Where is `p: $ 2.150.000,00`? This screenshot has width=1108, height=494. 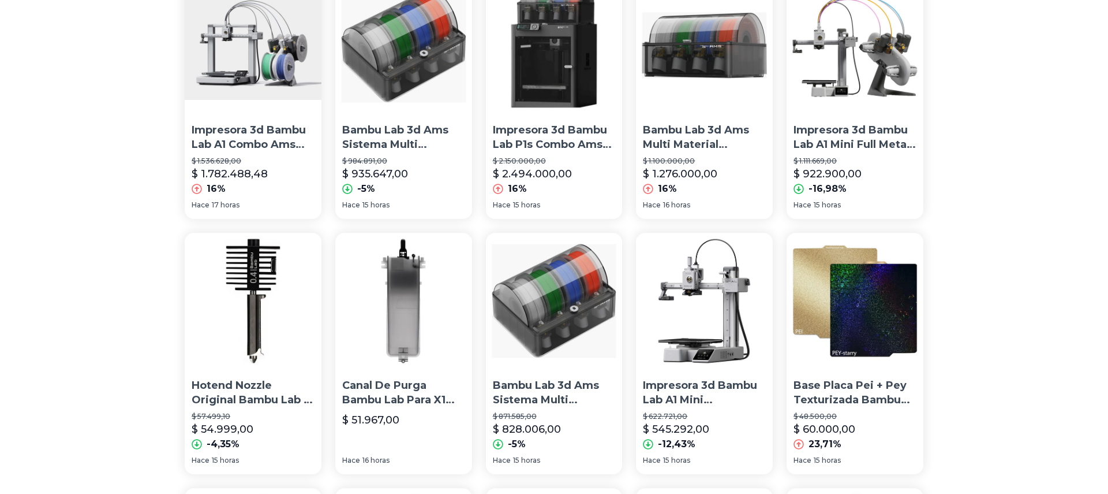 p: $ 2.150.000,00 is located at coordinates (554, 161).